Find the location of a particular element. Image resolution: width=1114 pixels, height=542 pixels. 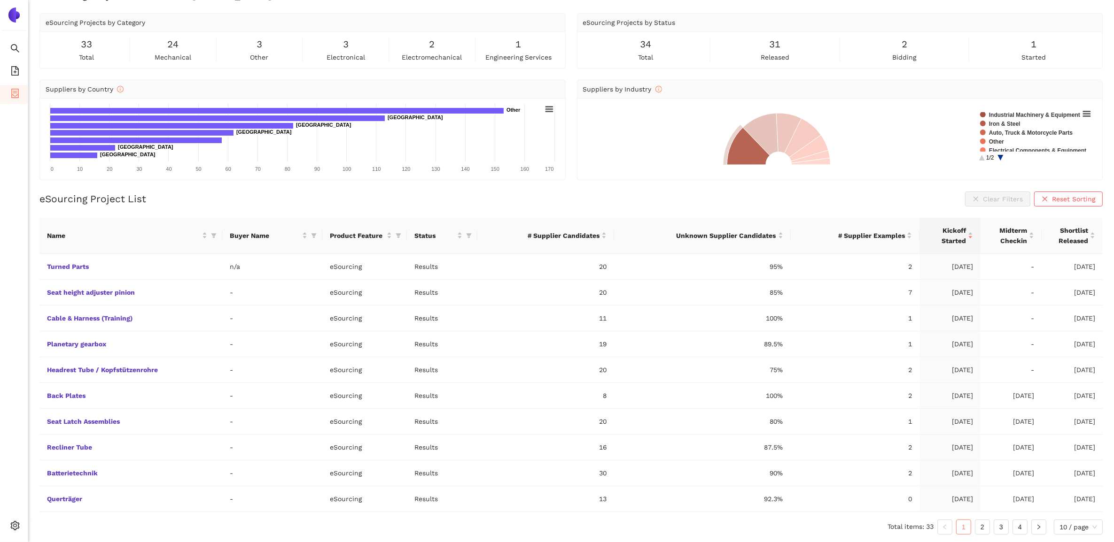

span: # Supplier Candidates is located at coordinates (542, 236).